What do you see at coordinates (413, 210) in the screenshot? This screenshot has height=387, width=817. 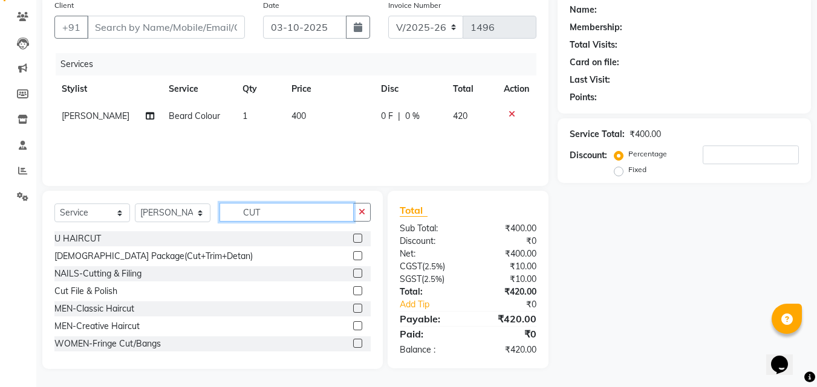 I see `span: Total` at bounding box center [413, 210].